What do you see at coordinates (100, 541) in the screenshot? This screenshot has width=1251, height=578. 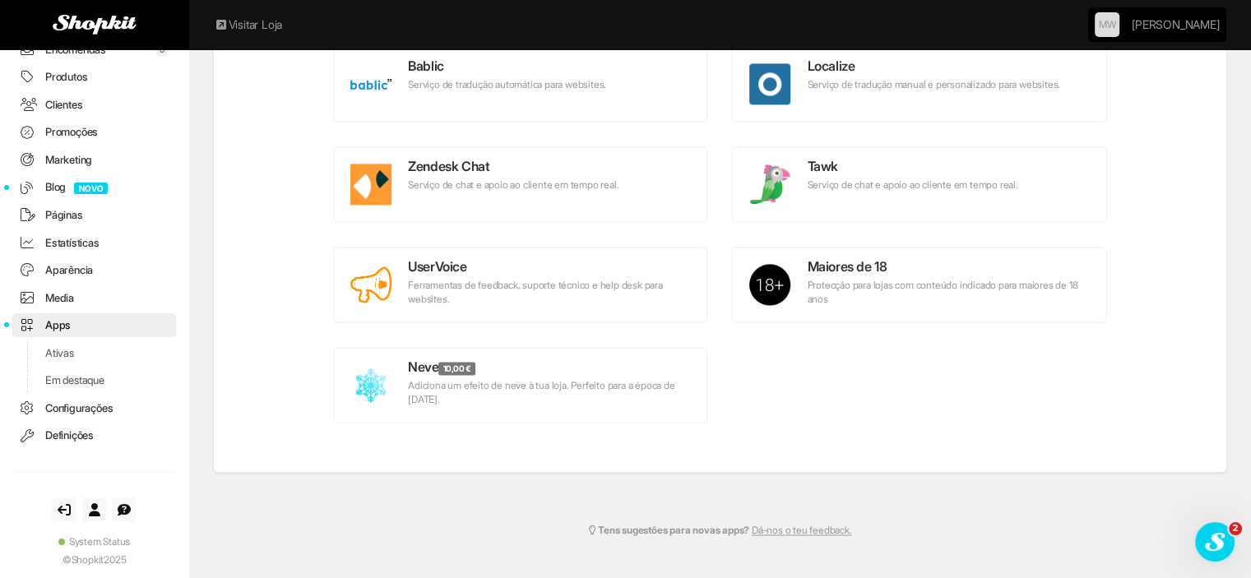 I see `span: System Status` at bounding box center [100, 541].